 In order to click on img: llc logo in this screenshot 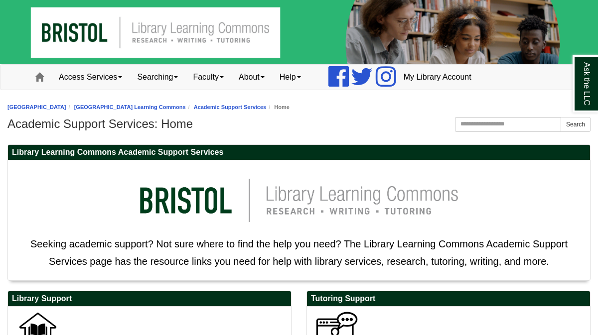, I will do `click(299, 200)`.